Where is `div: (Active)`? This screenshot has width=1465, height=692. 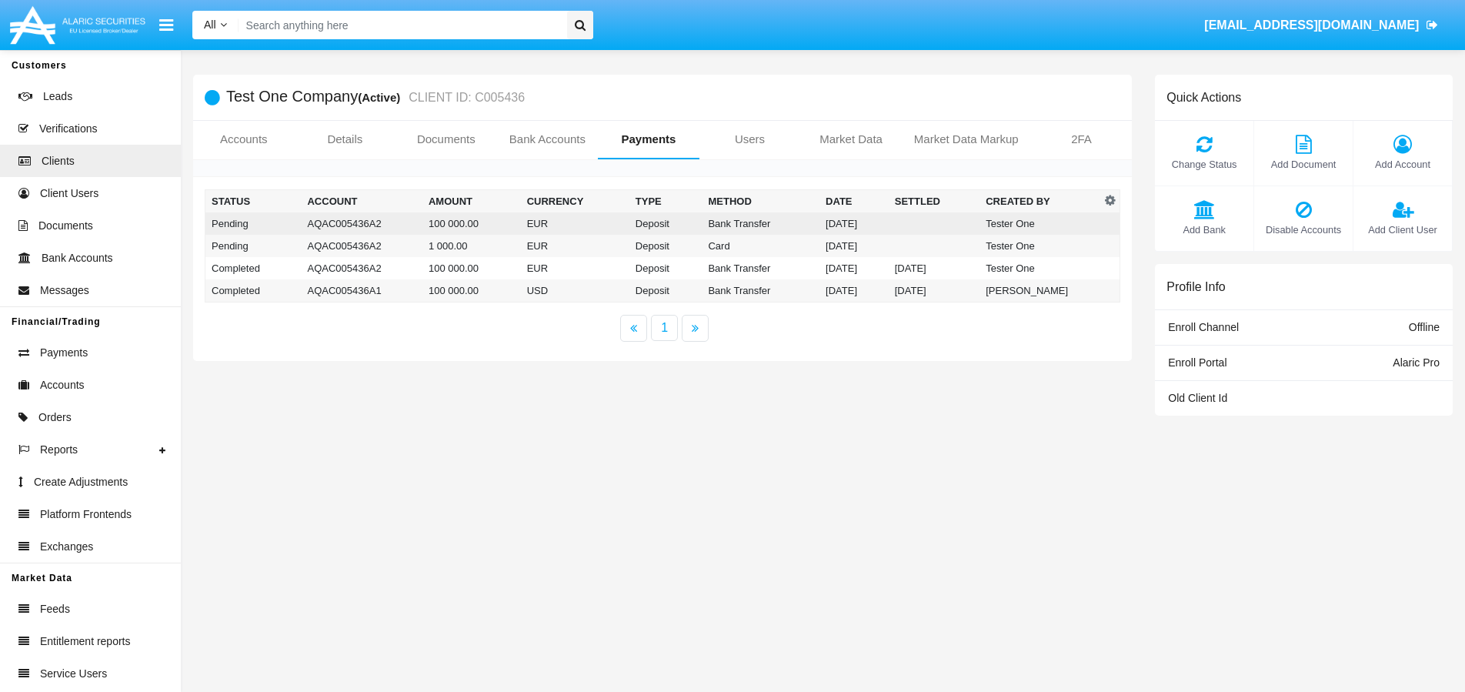
div: (Active) is located at coordinates (381, 97).